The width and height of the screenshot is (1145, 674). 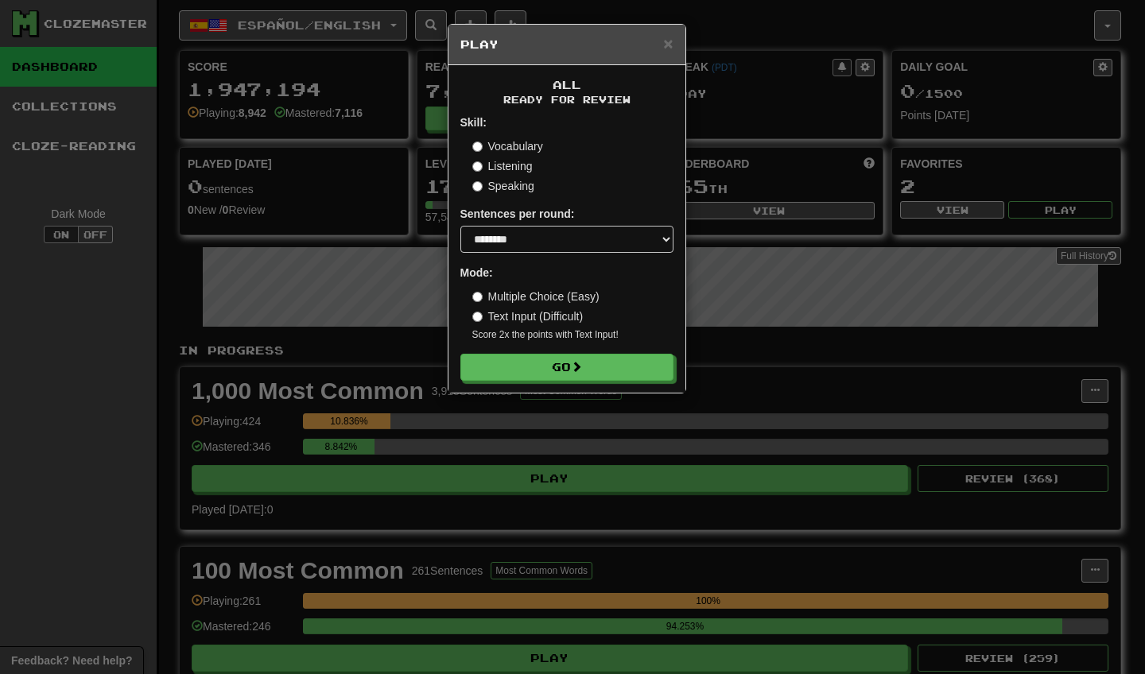 What do you see at coordinates (477, 297) in the screenshot?
I see `input: Multiple Choice (Easy)` at bounding box center [477, 297].